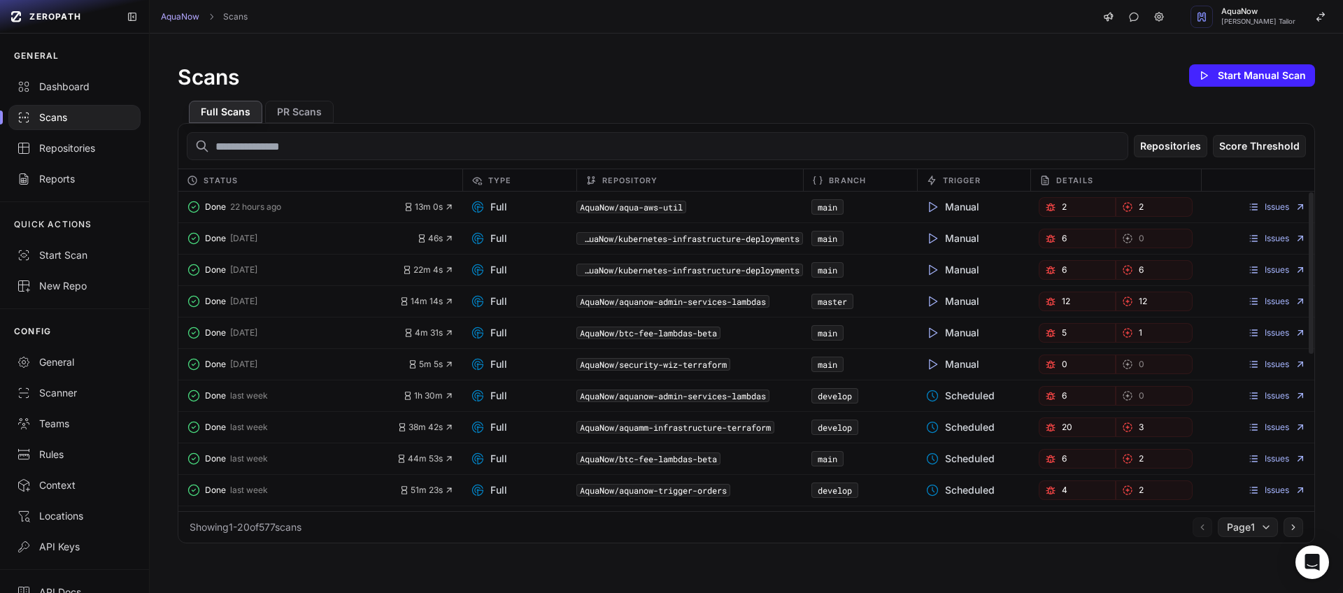 The image size is (1343, 593). Describe the element at coordinates (1154, 333) in the screenshot. I see `button: 1` at that location.